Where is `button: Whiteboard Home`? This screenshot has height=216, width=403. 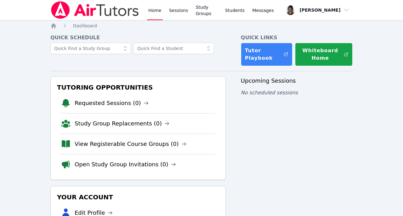 button: Whiteboard Home is located at coordinates (323, 54).